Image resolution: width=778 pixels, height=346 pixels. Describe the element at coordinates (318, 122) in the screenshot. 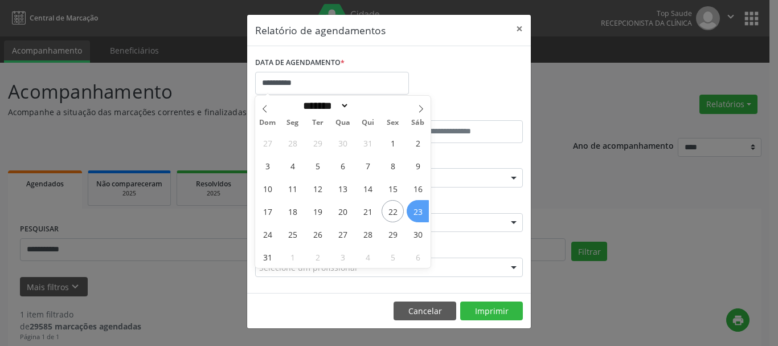

I see `span: Ter` at that location.